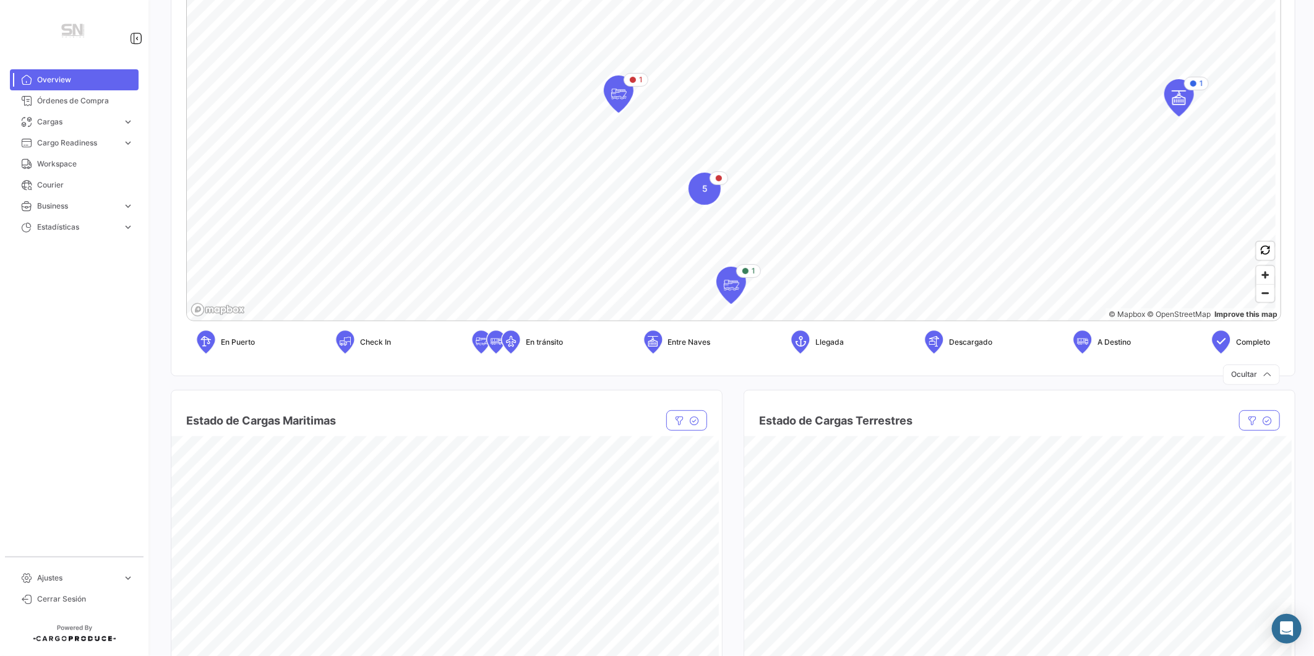  I want to click on a: Workspace, so click(74, 164).